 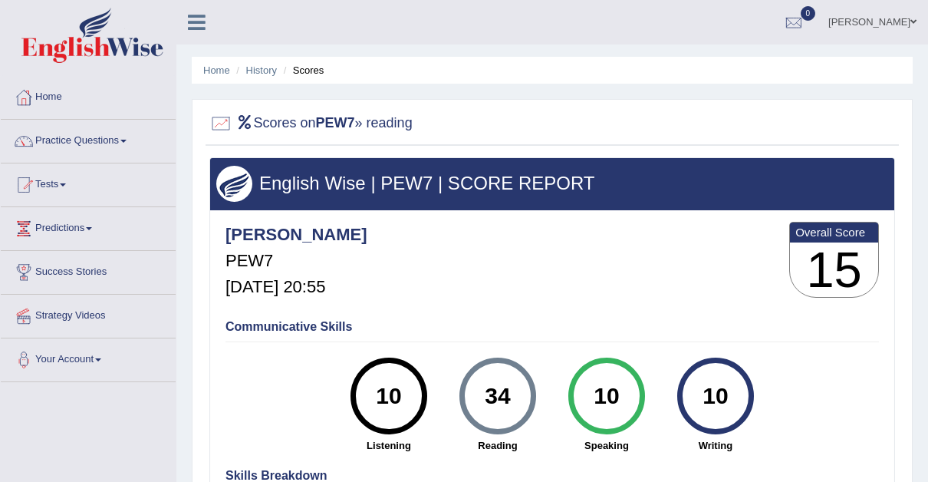 I want to click on h3: English Wise | PEW7 | SCORE REPORT, so click(x=552, y=183).